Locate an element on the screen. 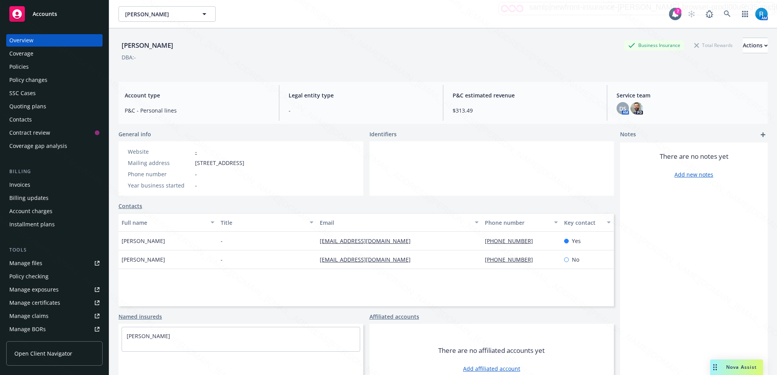 The height and width of the screenshot is (375, 777). div: Drag to move is located at coordinates (715, 368).